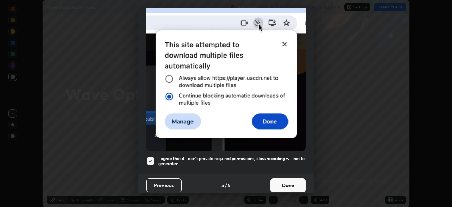 Image resolution: width=452 pixels, height=207 pixels. I want to click on h5: I agree that if I don't provide required permissions, class recording will not be generated, so click(232, 161).